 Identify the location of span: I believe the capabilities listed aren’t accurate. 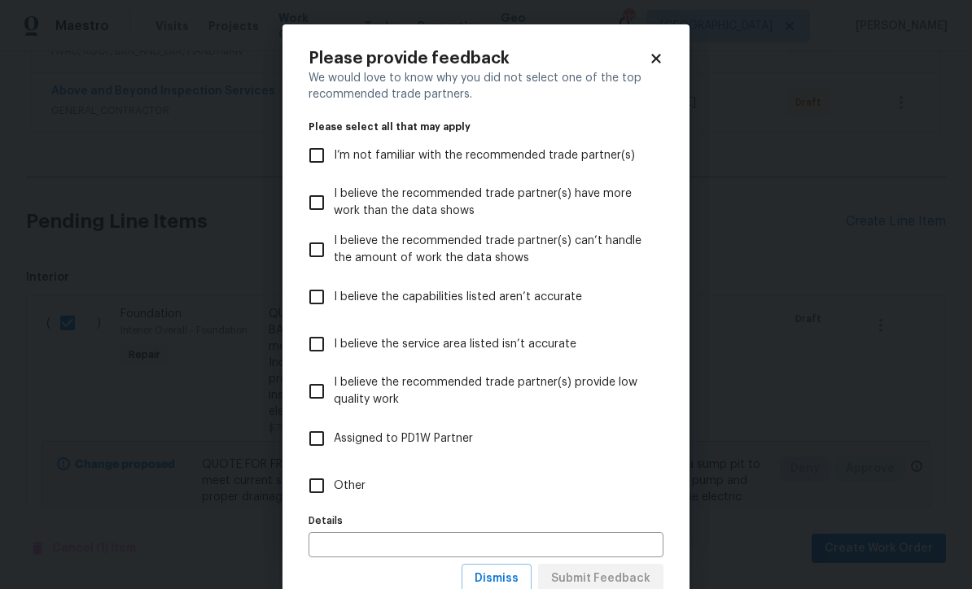
(457, 297).